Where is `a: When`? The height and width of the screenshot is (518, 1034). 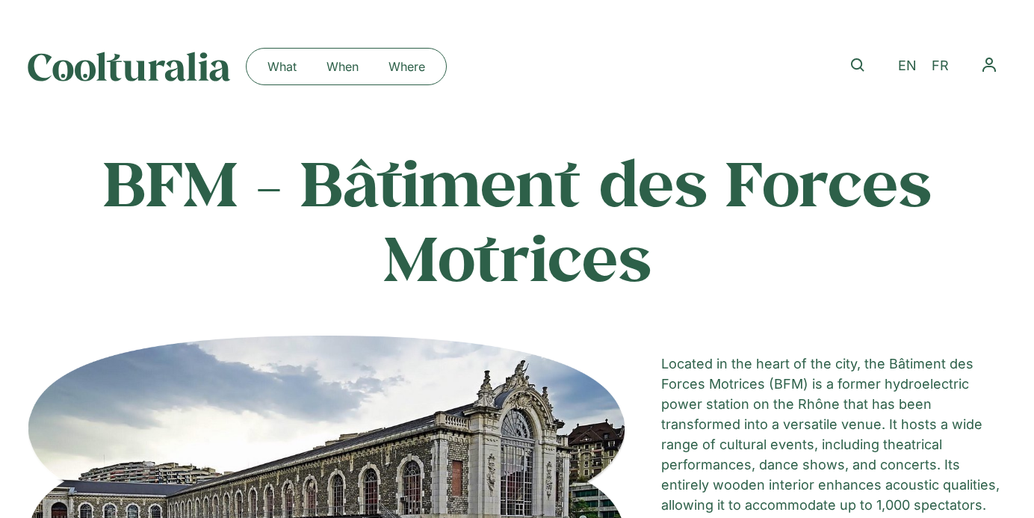
a: When is located at coordinates (342, 67).